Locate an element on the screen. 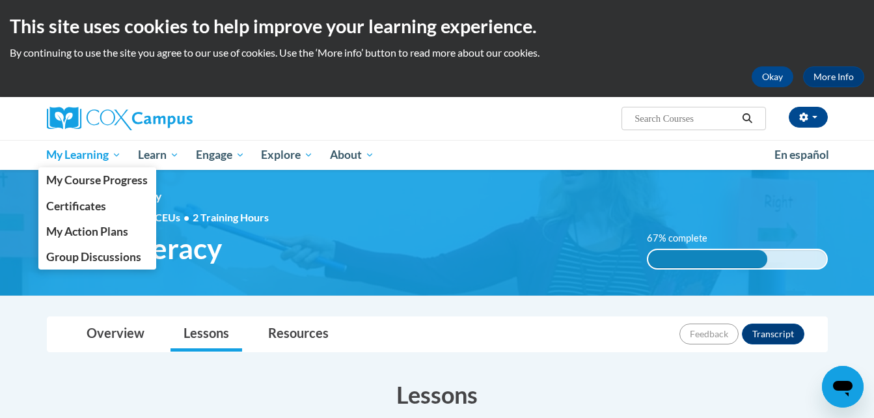 The width and height of the screenshot is (874, 418). a: Explore is located at coordinates (287, 155).